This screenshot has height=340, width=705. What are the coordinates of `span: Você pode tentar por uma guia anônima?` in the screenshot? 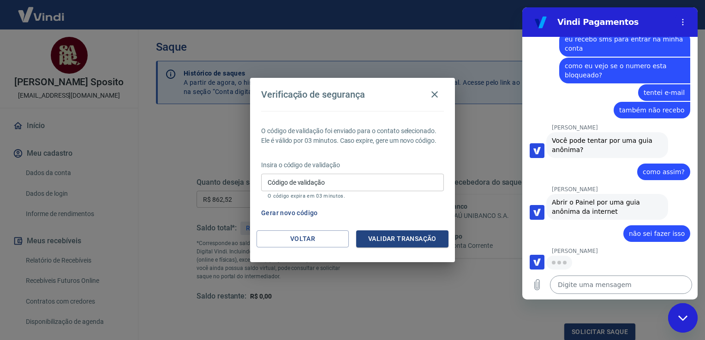 It's located at (81, 138).